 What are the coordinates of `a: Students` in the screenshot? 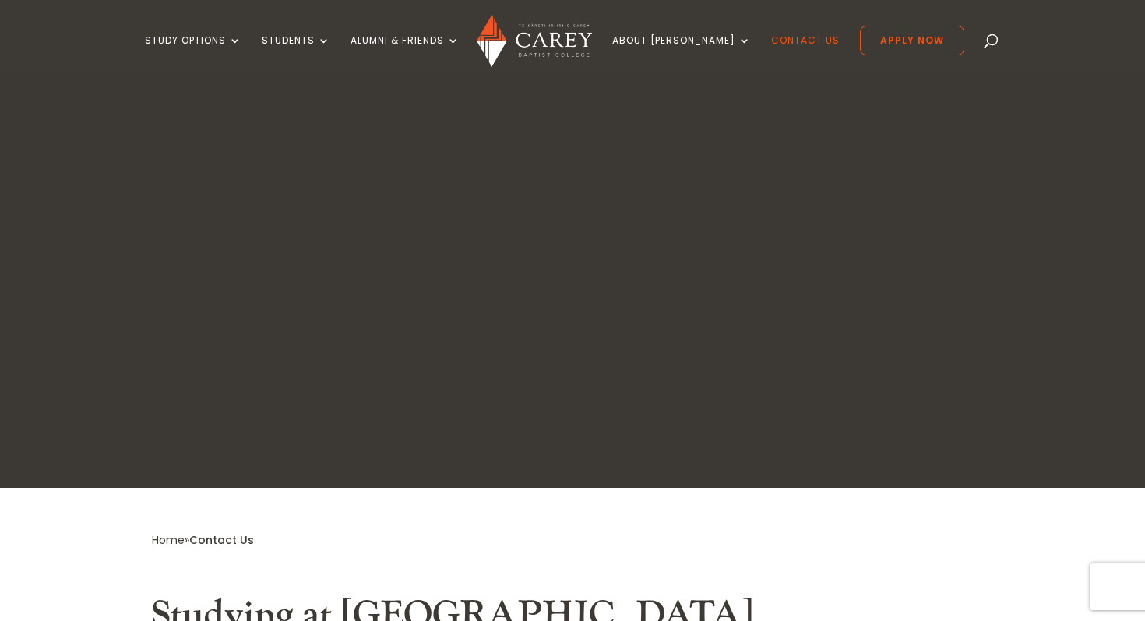 It's located at (296, 53).